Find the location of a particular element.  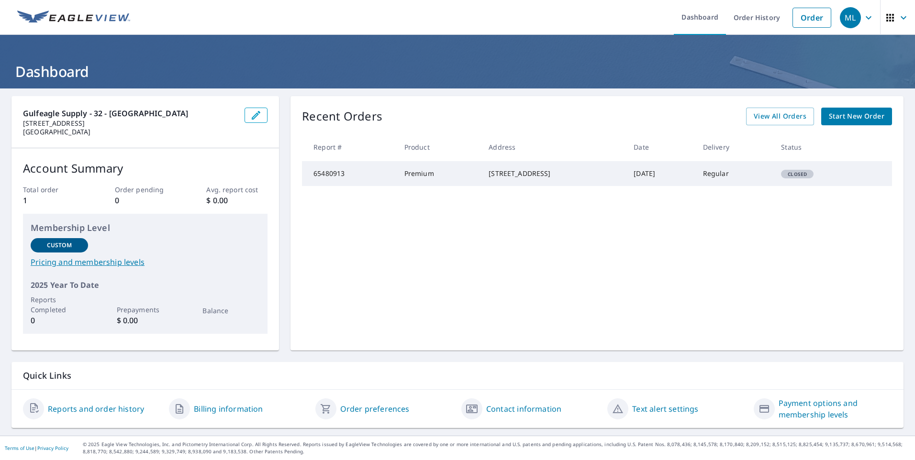

div: ML is located at coordinates (850, 18).